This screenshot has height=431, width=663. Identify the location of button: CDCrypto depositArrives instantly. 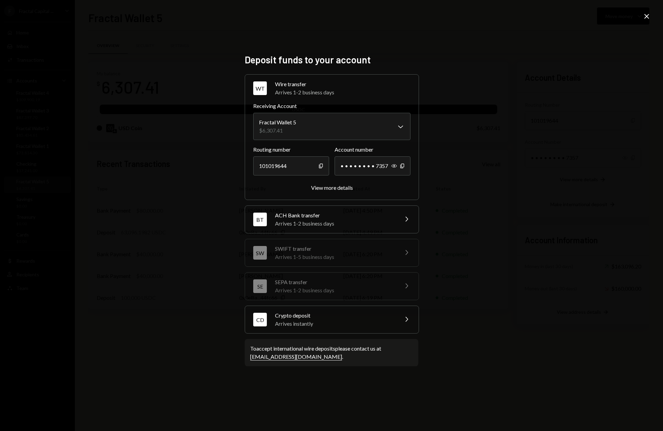
(332, 319).